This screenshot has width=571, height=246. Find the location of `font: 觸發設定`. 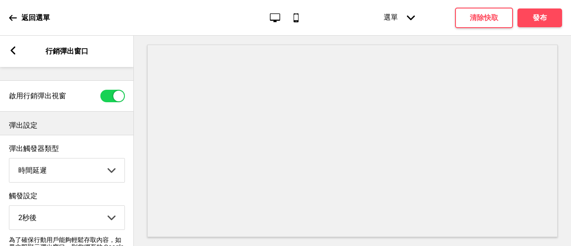

font: 觸發設定 is located at coordinates (23, 195).